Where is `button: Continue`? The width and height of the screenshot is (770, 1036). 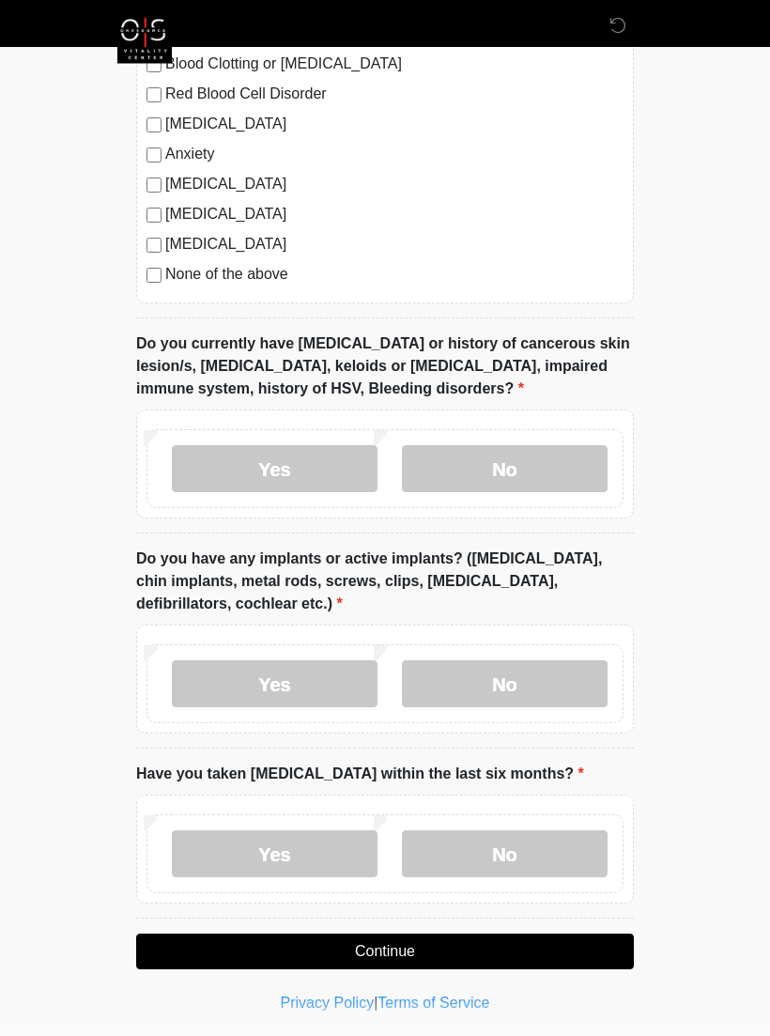
button: Continue is located at coordinates (385, 952).